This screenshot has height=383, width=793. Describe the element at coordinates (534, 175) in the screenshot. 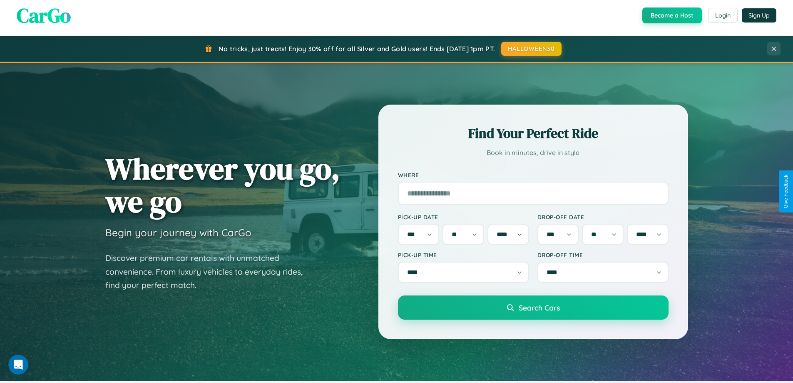

I see `label: Where` at that location.